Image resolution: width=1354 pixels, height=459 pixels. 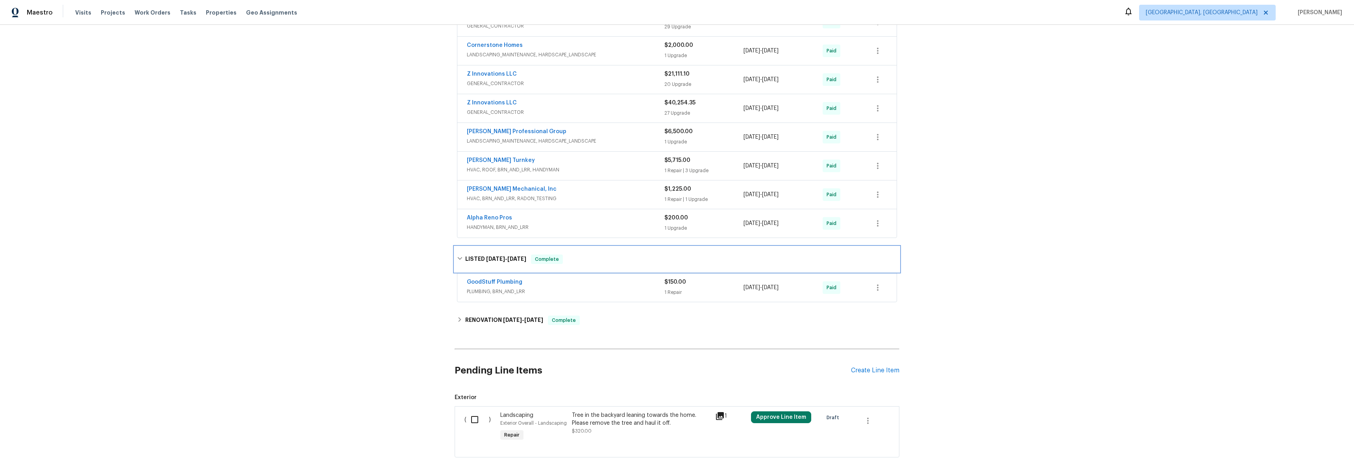 I want to click on div: 29 Upgrade, so click(x=704, y=27).